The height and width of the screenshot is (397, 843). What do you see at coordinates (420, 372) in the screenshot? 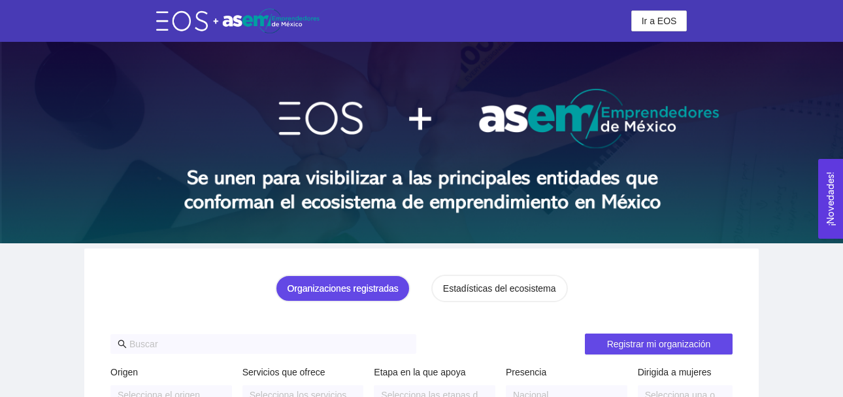
I see `label: Etapa en la que apoya` at bounding box center [420, 372].